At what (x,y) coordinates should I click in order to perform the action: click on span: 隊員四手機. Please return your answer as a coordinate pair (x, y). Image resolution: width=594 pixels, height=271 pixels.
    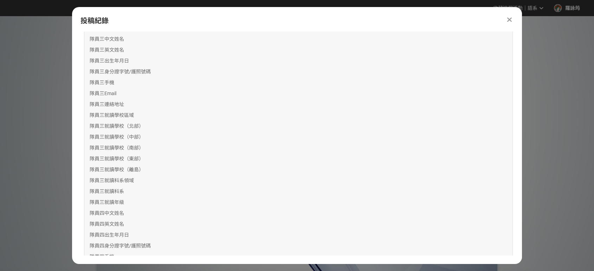
    Looking at the image, I should click on (102, 257).